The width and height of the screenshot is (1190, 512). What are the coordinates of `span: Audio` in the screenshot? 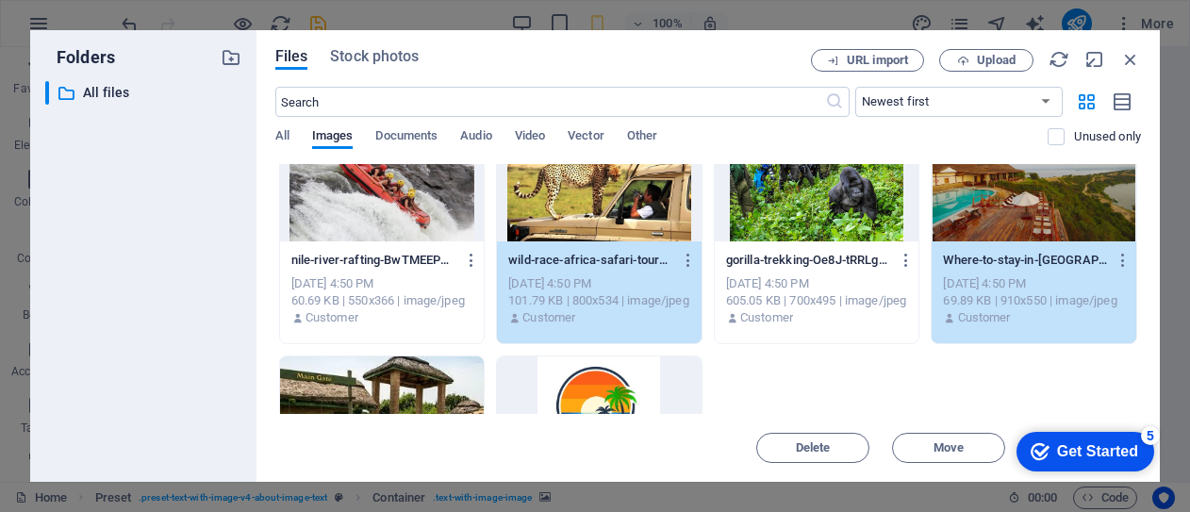 It's located at (475, 138).